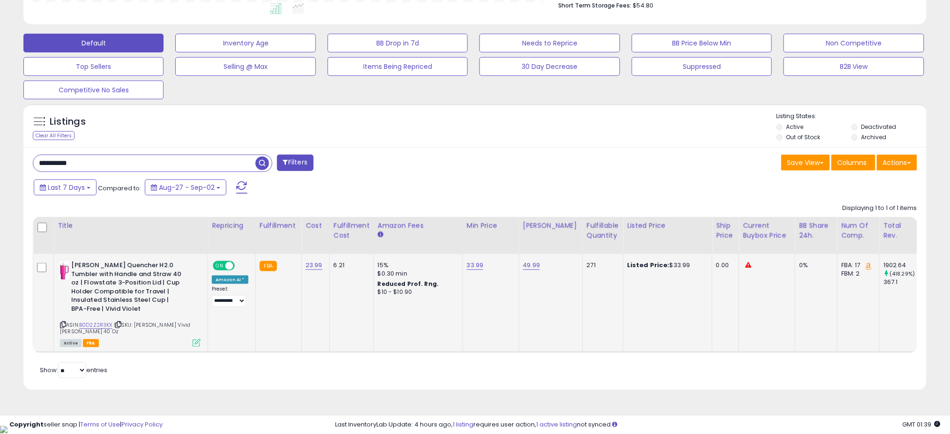 The image size is (950, 434). I want to click on button: Default, so click(93, 43).